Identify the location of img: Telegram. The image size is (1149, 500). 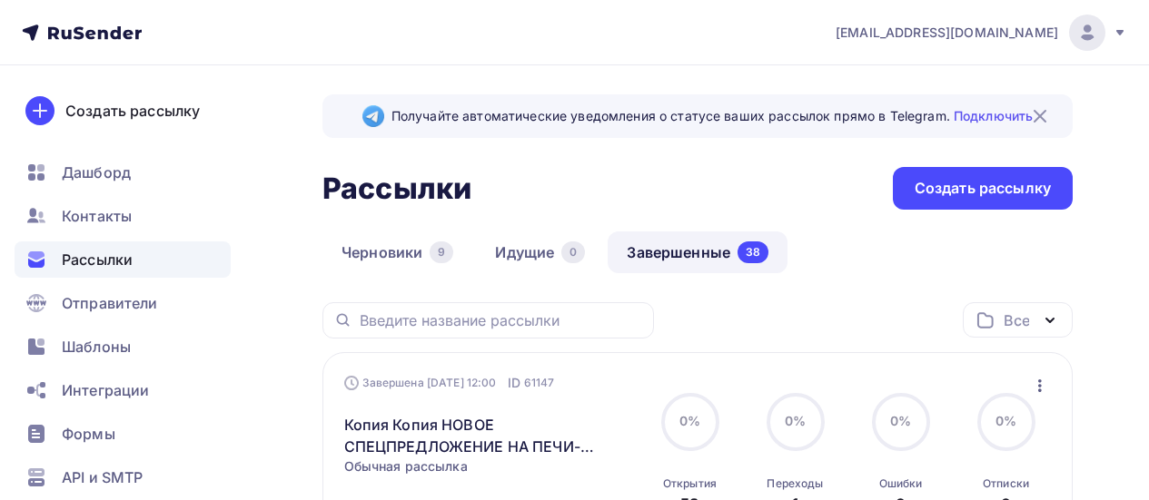
(373, 116).